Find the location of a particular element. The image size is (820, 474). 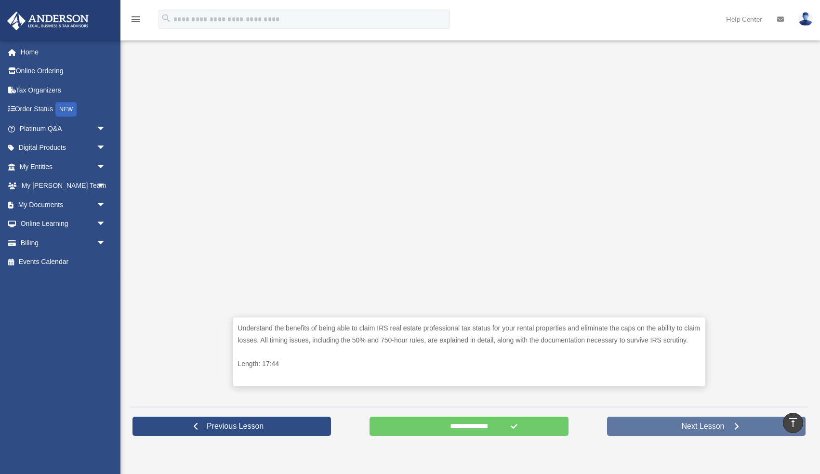

a: Previous Lesson is located at coordinates (232, 426).